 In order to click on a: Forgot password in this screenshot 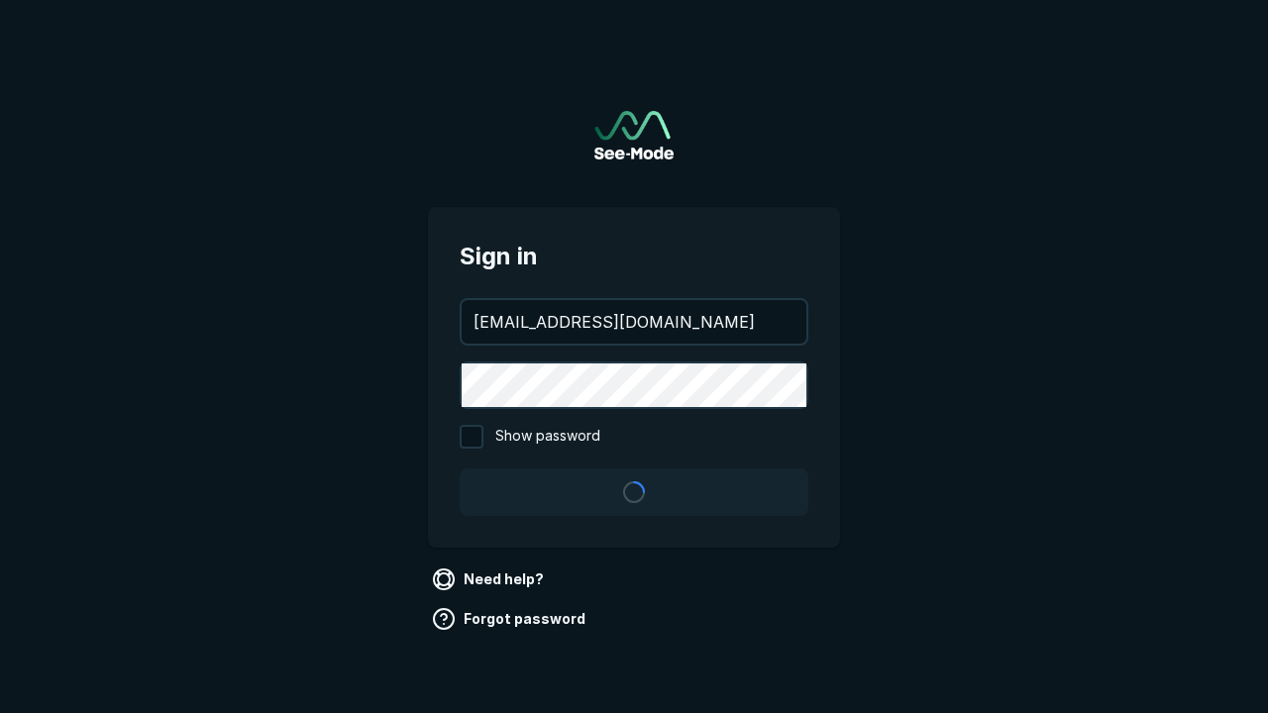, I will do `click(510, 619)`.